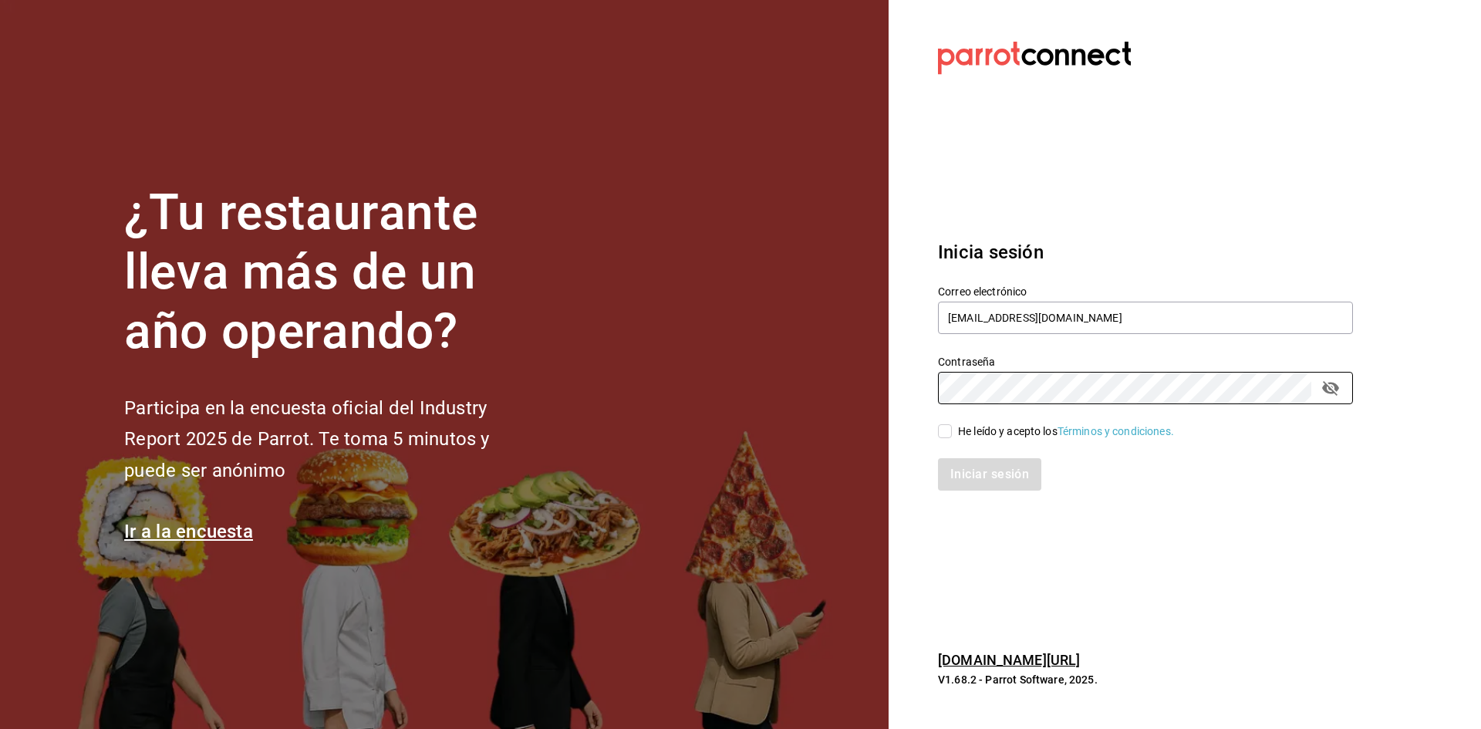  I want to click on div: He leído y acepto los, so click(1066, 431).